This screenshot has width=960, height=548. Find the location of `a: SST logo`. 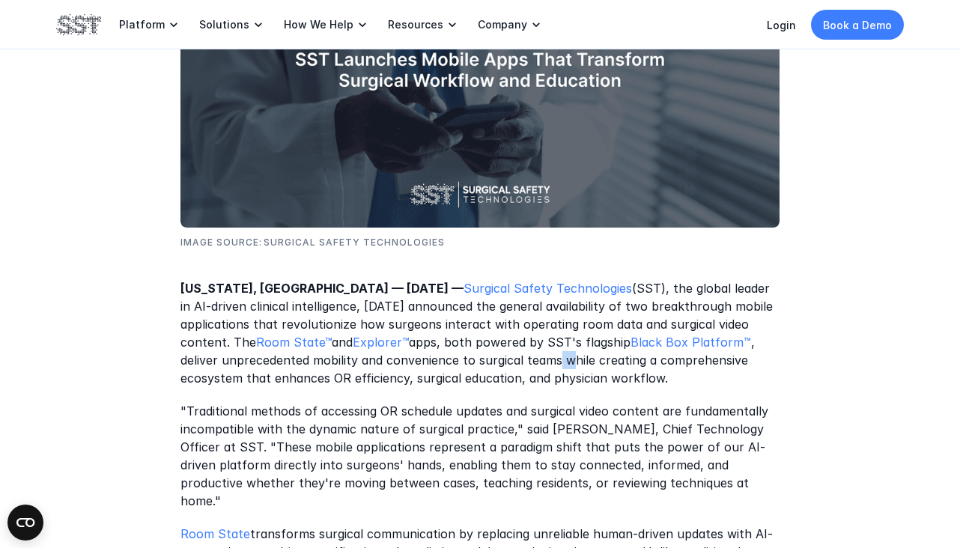

a: SST logo is located at coordinates (79, 25).